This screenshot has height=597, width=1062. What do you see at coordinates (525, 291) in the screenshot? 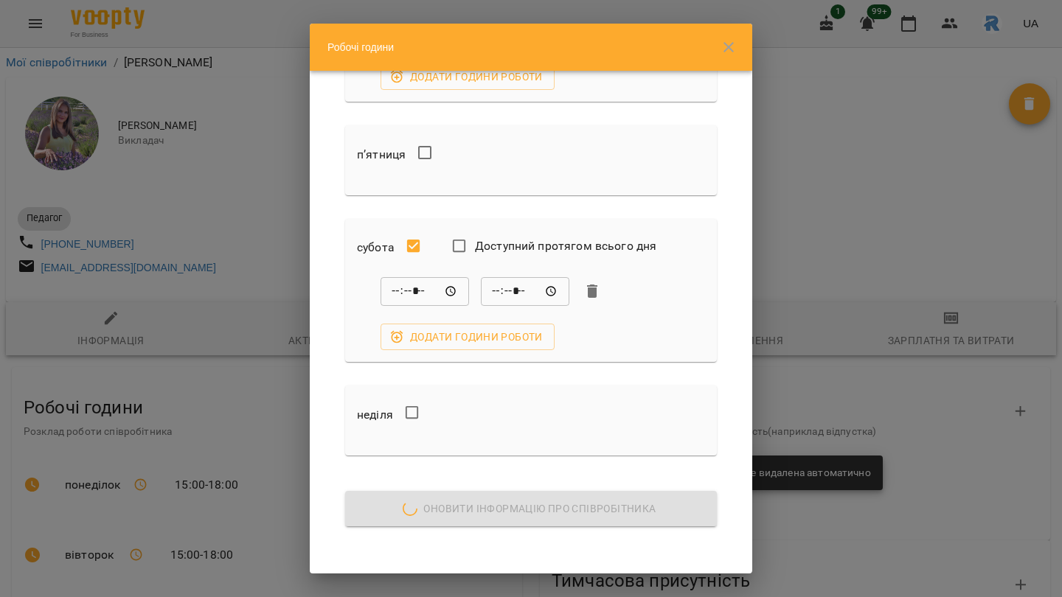
I see `div: До` at bounding box center [525, 291].